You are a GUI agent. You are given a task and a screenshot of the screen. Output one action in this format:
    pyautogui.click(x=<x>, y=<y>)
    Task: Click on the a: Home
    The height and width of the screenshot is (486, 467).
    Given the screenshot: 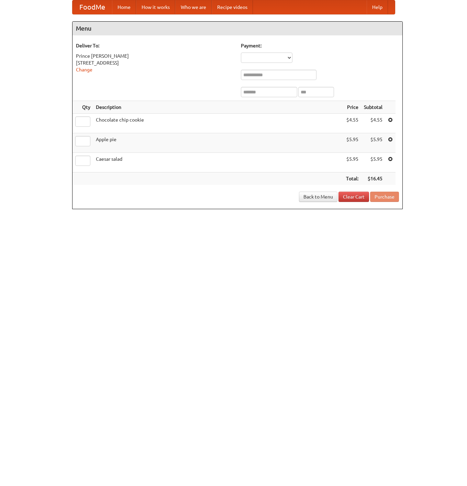 What is the action you would take?
    pyautogui.click(x=124, y=7)
    